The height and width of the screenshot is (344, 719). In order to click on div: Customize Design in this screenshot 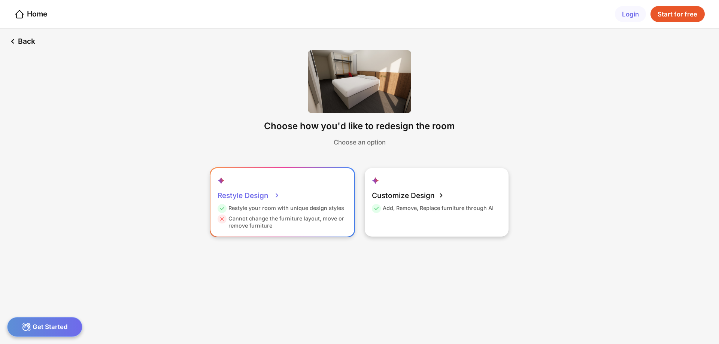, I will do `click(409, 196)`.